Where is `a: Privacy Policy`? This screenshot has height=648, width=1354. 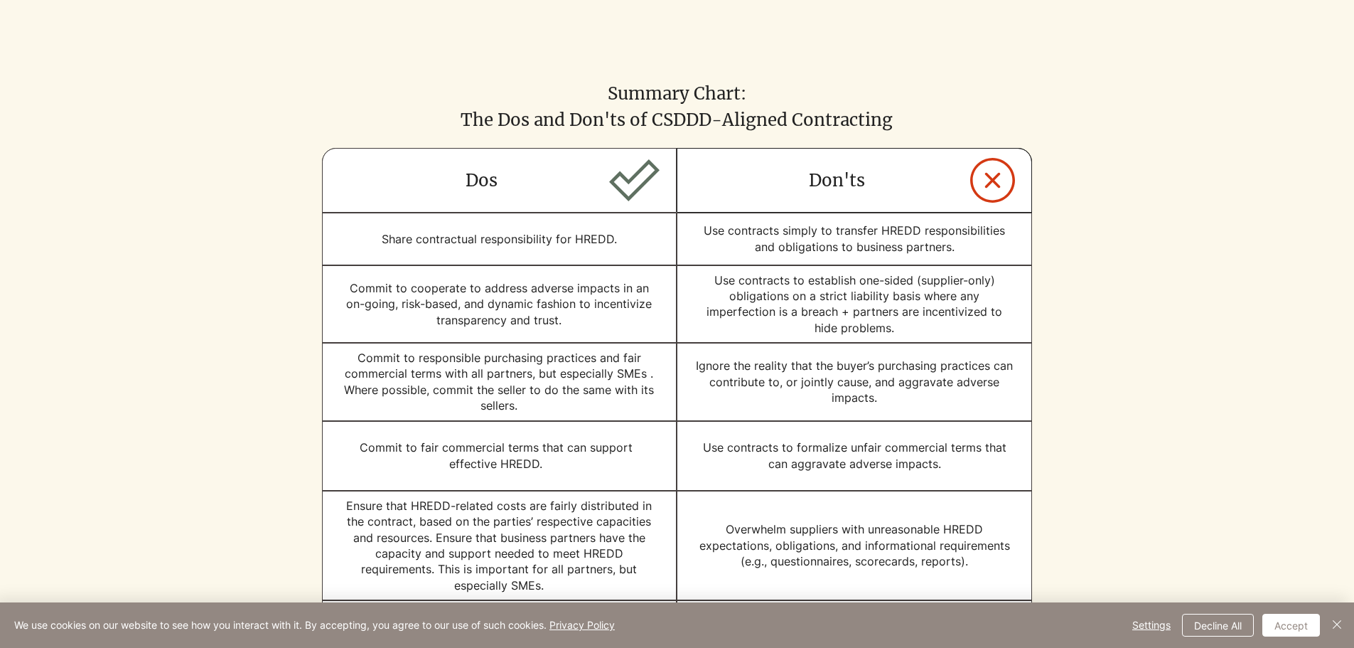 a: Privacy Policy is located at coordinates (582, 624).